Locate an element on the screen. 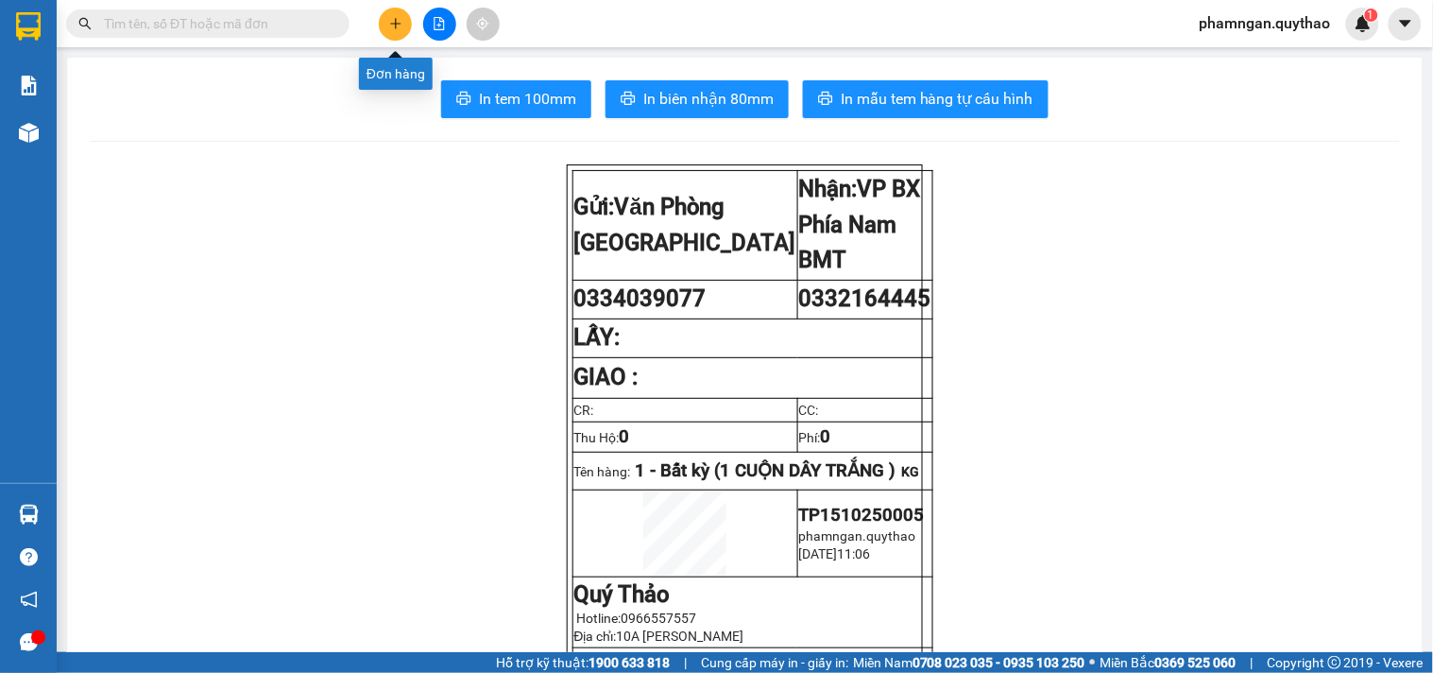 Image resolution: width=1433 pixels, height=673 pixels. li: Quý Thảo is located at coordinates (142, 27).